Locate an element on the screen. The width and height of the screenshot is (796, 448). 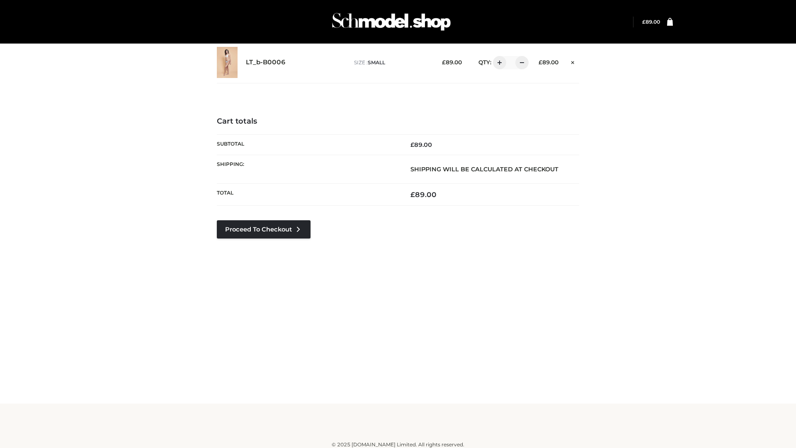
a: £89.00 is located at coordinates (651, 22).